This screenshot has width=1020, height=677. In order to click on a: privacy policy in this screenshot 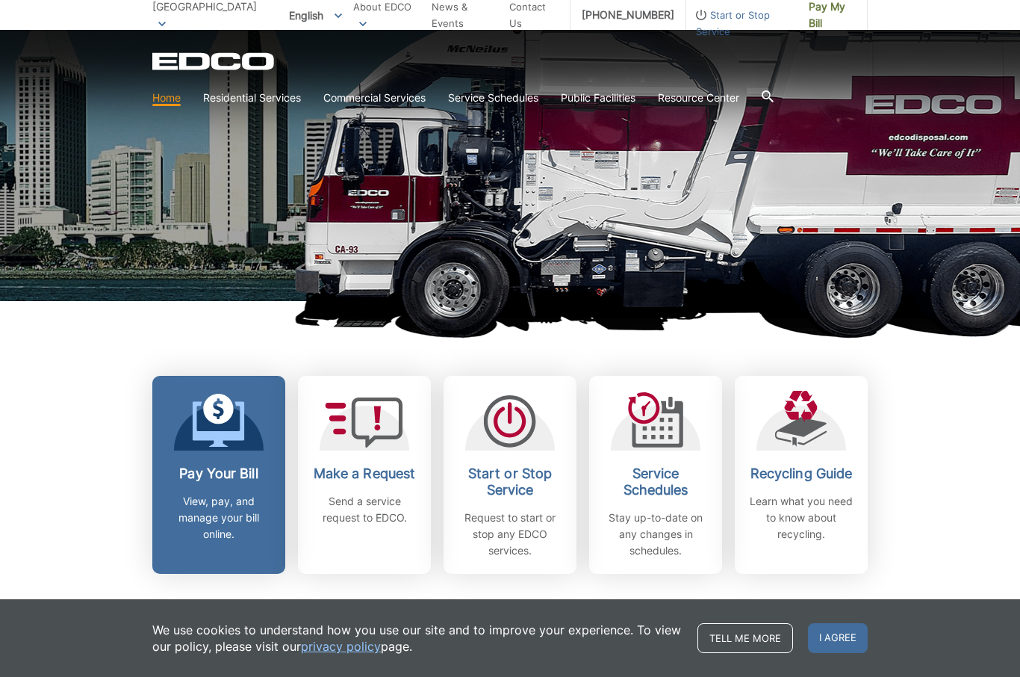, I will do `click(341, 646)`.